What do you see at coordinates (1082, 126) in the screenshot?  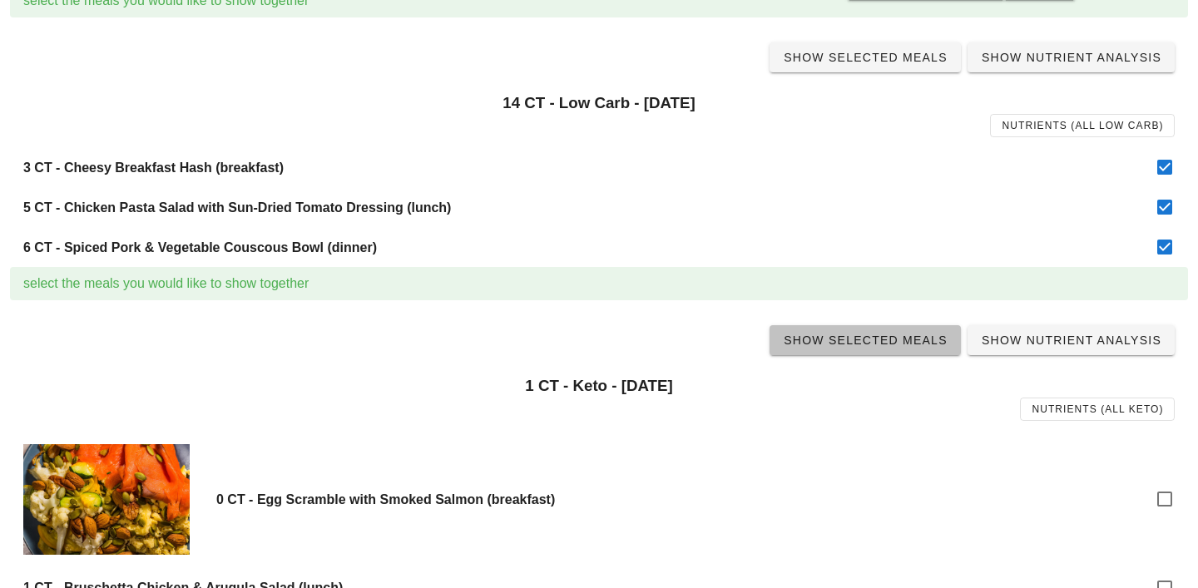 I see `a: Nutrients (all Low Carb)` at bounding box center [1082, 126].